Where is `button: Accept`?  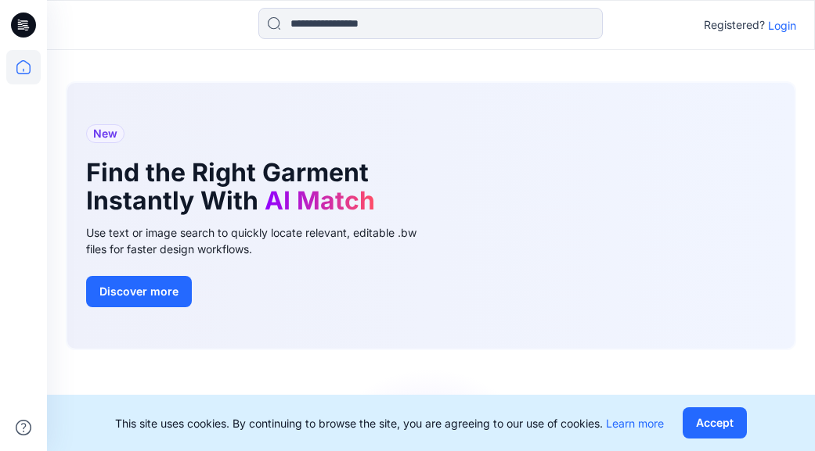 button: Accept is located at coordinates (714, 423).